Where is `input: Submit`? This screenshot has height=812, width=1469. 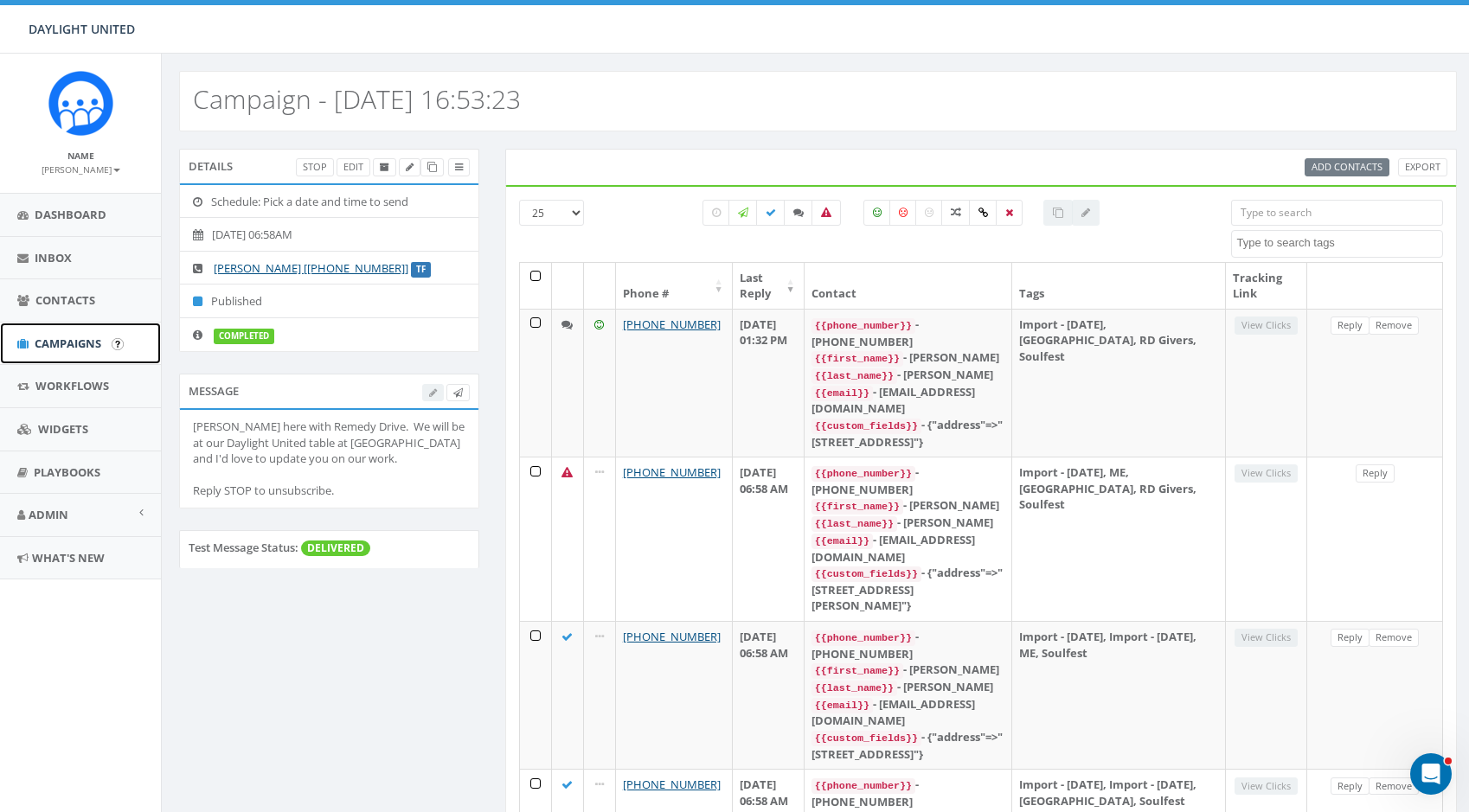
input: Submit is located at coordinates (118, 344).